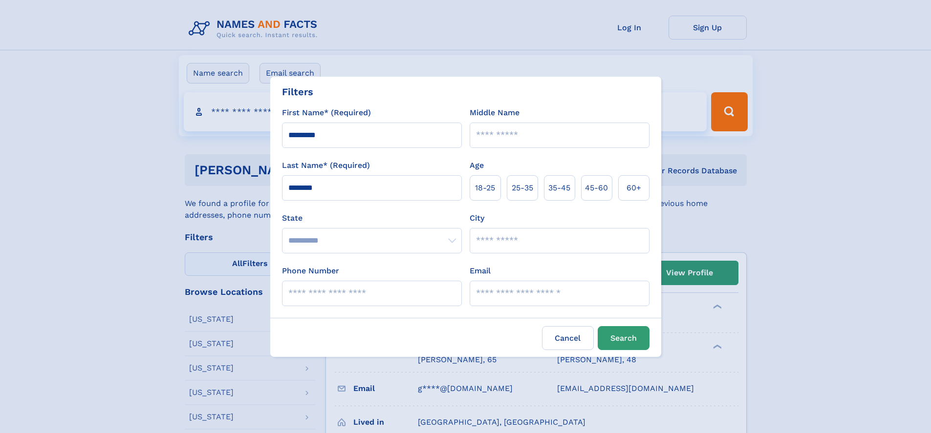  I want to click on span: 60+, so click(634, 188).